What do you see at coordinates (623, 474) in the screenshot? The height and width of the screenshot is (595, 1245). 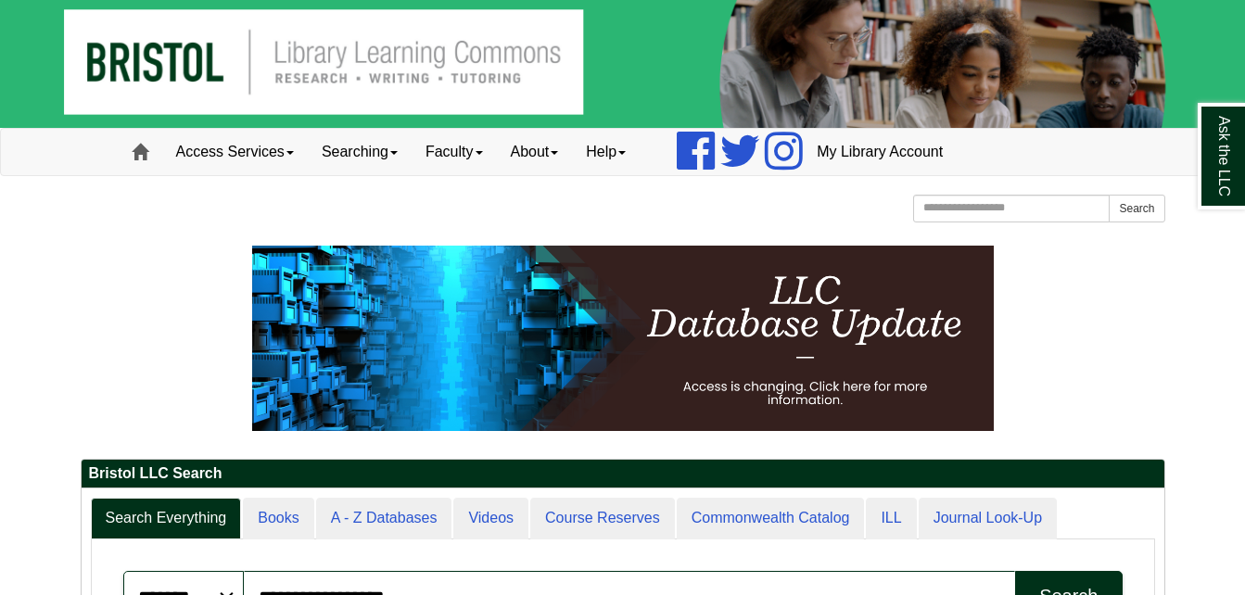 I see `h2: Bristol LLC Search` at bounding box center [623, 474].